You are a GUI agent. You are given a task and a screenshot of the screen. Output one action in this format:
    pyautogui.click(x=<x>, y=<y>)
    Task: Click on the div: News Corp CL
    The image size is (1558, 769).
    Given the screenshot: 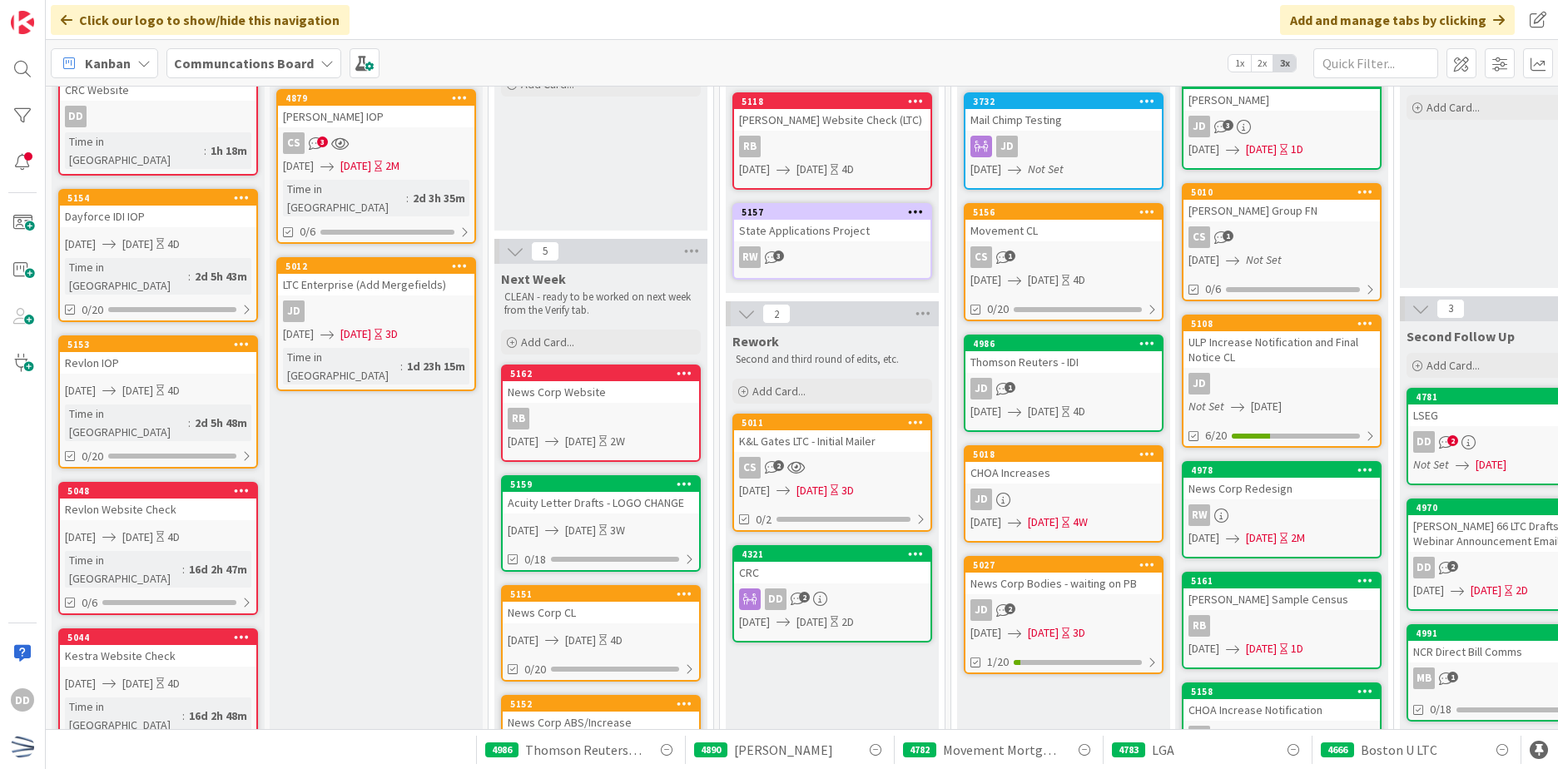 What is the action you would take?
    pyautogui.click(x=601, y=613)
    